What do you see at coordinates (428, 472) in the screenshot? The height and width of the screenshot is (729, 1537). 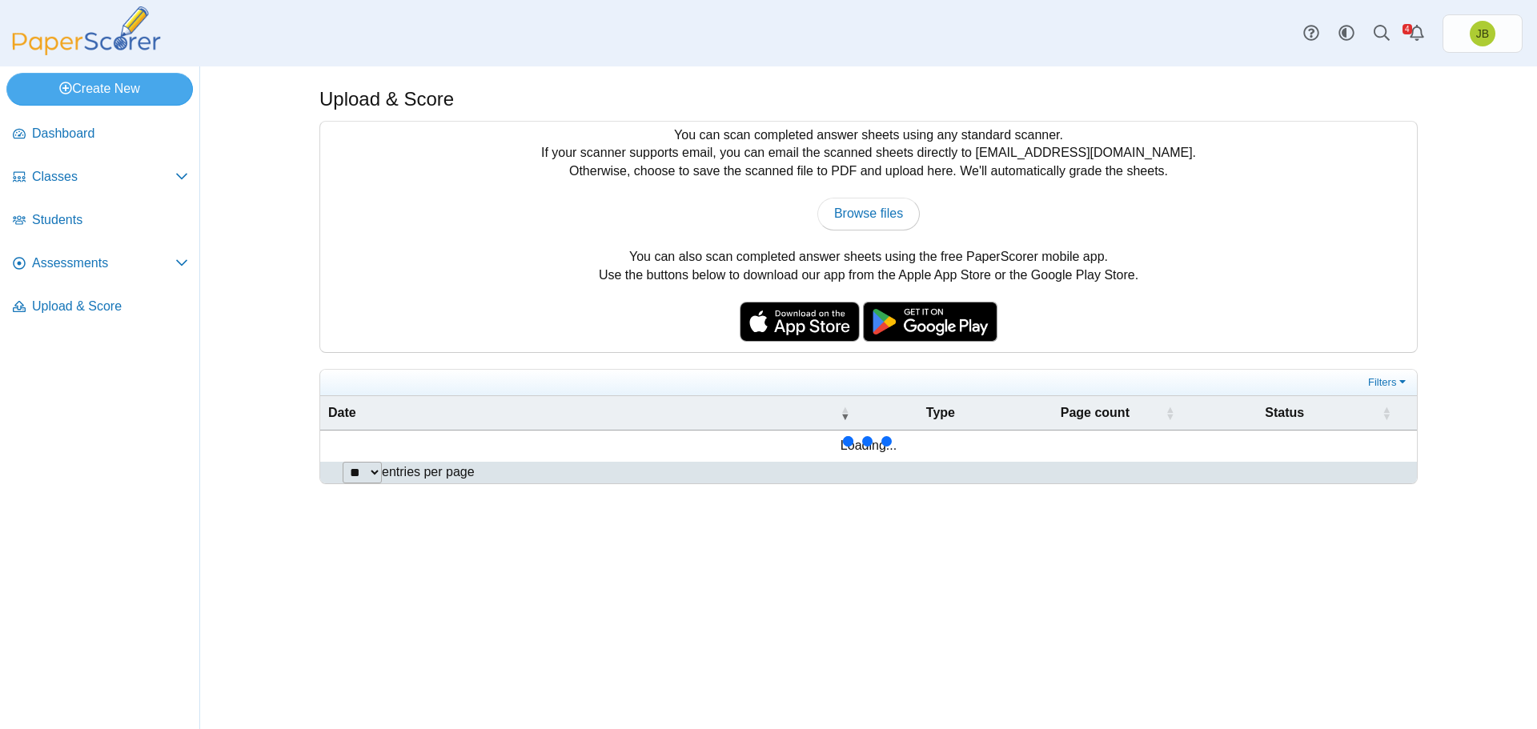 I see `label: entries per page` at bounding box center [428, 472].